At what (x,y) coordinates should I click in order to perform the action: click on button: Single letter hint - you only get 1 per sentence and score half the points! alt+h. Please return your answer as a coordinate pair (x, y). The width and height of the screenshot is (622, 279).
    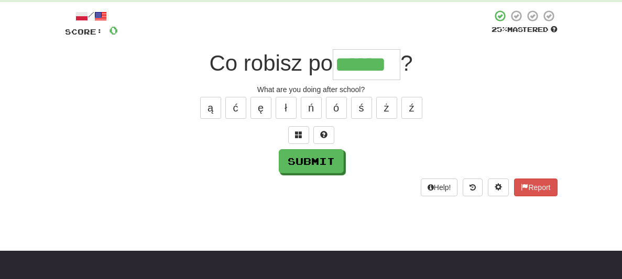
    Looking at the image, I should click on (324, 135).